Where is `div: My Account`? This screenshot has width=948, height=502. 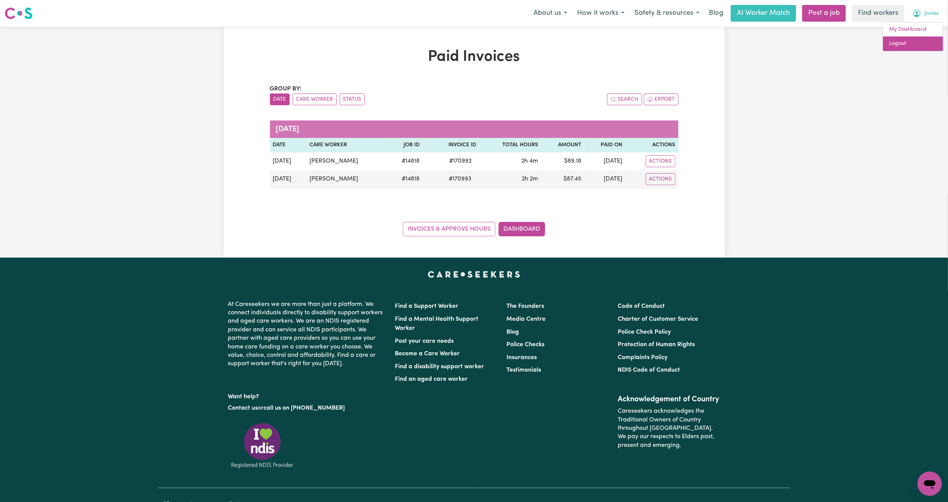
div: My Account is located at coordinates (913, 36).